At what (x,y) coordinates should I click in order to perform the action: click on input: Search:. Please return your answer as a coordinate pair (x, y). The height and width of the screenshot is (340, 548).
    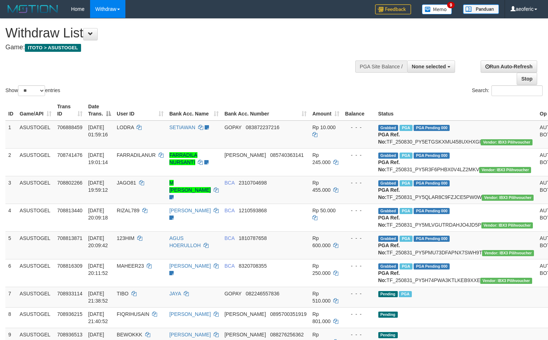
    Looking at the image, I should click on (517, 91).